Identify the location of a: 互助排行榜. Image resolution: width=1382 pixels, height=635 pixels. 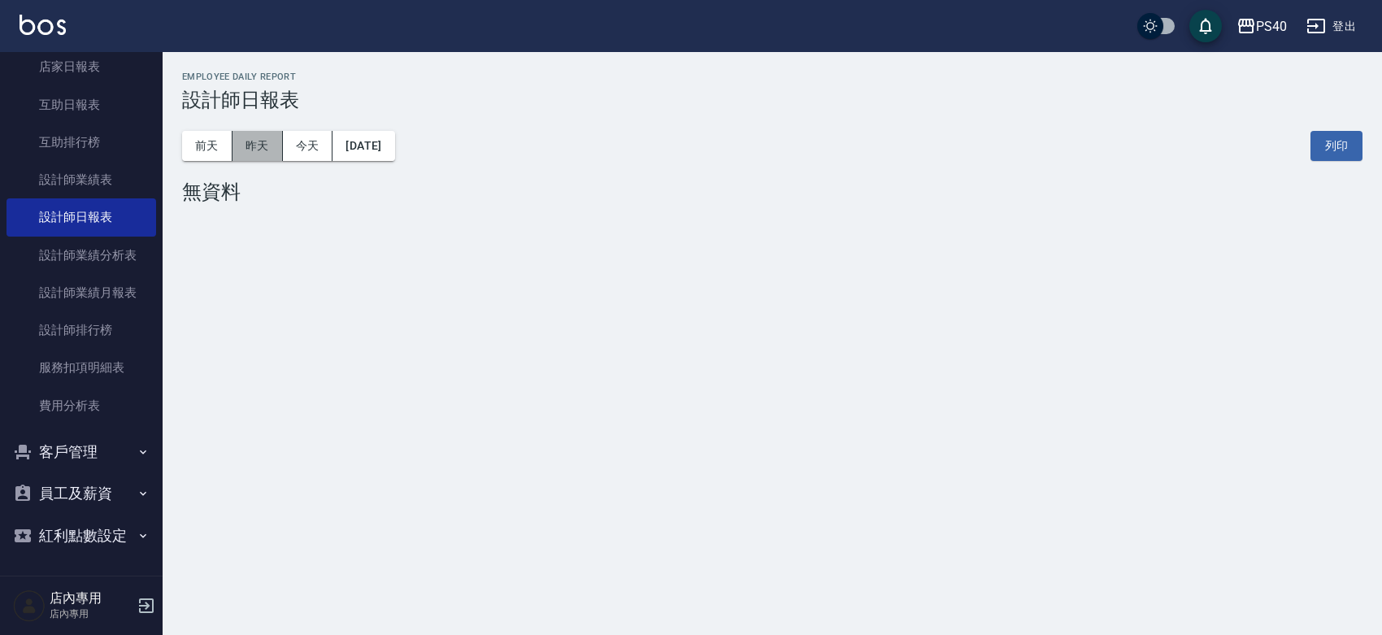
(81, 142).